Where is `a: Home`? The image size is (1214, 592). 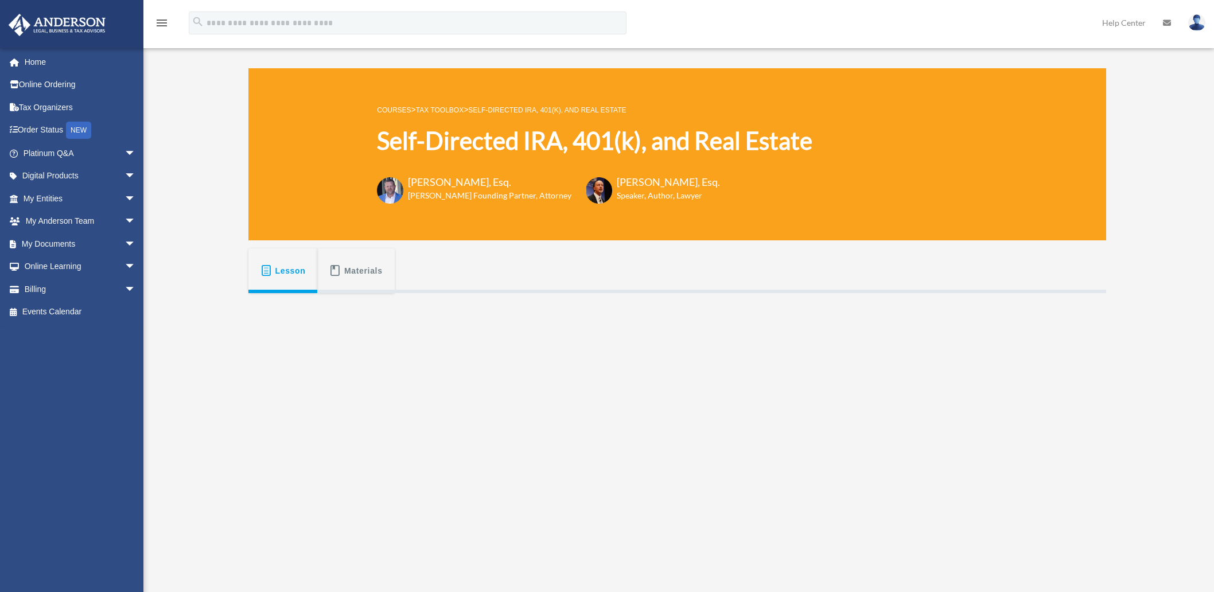 a: Home is located at coordinates (80, 62).